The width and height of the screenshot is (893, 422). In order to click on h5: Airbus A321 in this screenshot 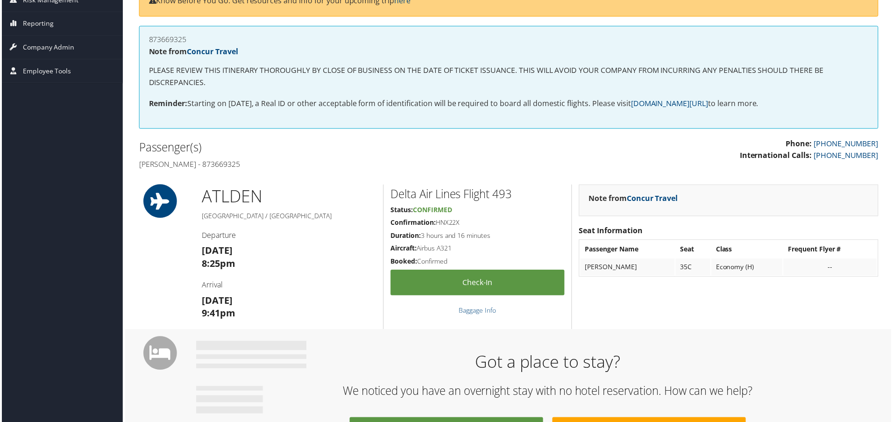, I will do `click(478, 249)`.